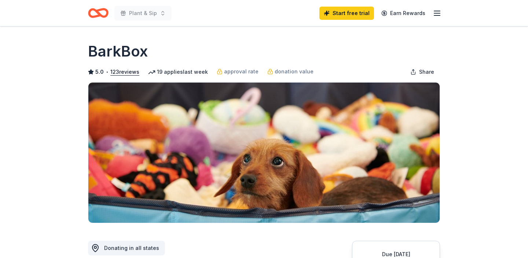 This screenshot has height=258, width=528. Describe the element at coordinates (241, 72) in the screenshot. I see `span: approval rate` at that location.